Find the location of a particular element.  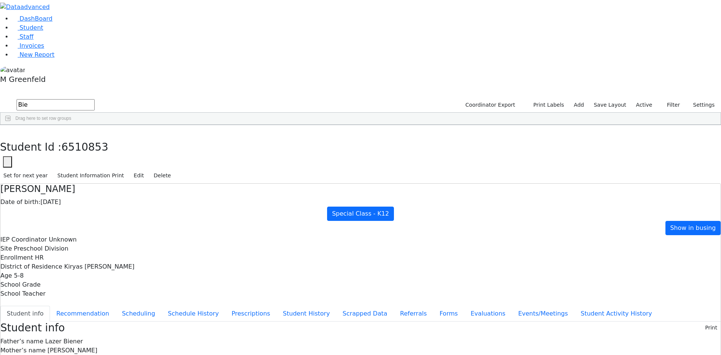

a: Special Class - K12 is located at coordinates (361, 214).